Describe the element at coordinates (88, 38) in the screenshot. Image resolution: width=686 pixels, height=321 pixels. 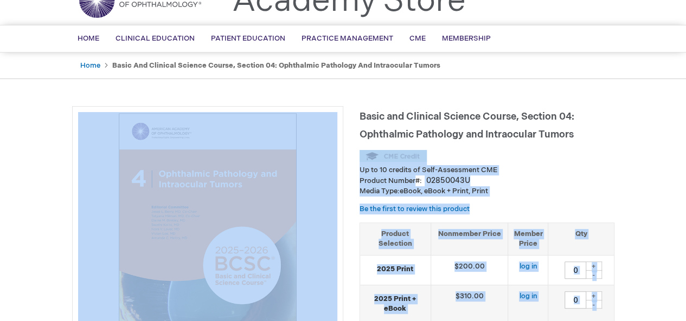
I see `span: Home` at that location.